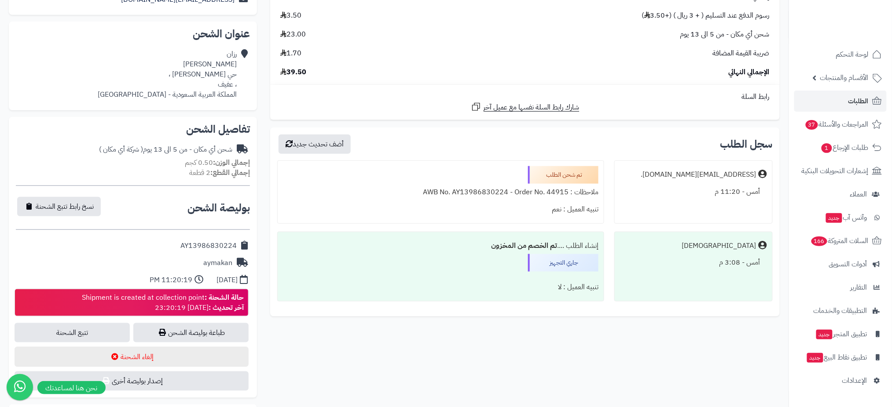 The image size is (892, 407). Describe the element at coordinates (841, 311) in the screenshot. I see `a: التطبيقات والخدمات` at that location.